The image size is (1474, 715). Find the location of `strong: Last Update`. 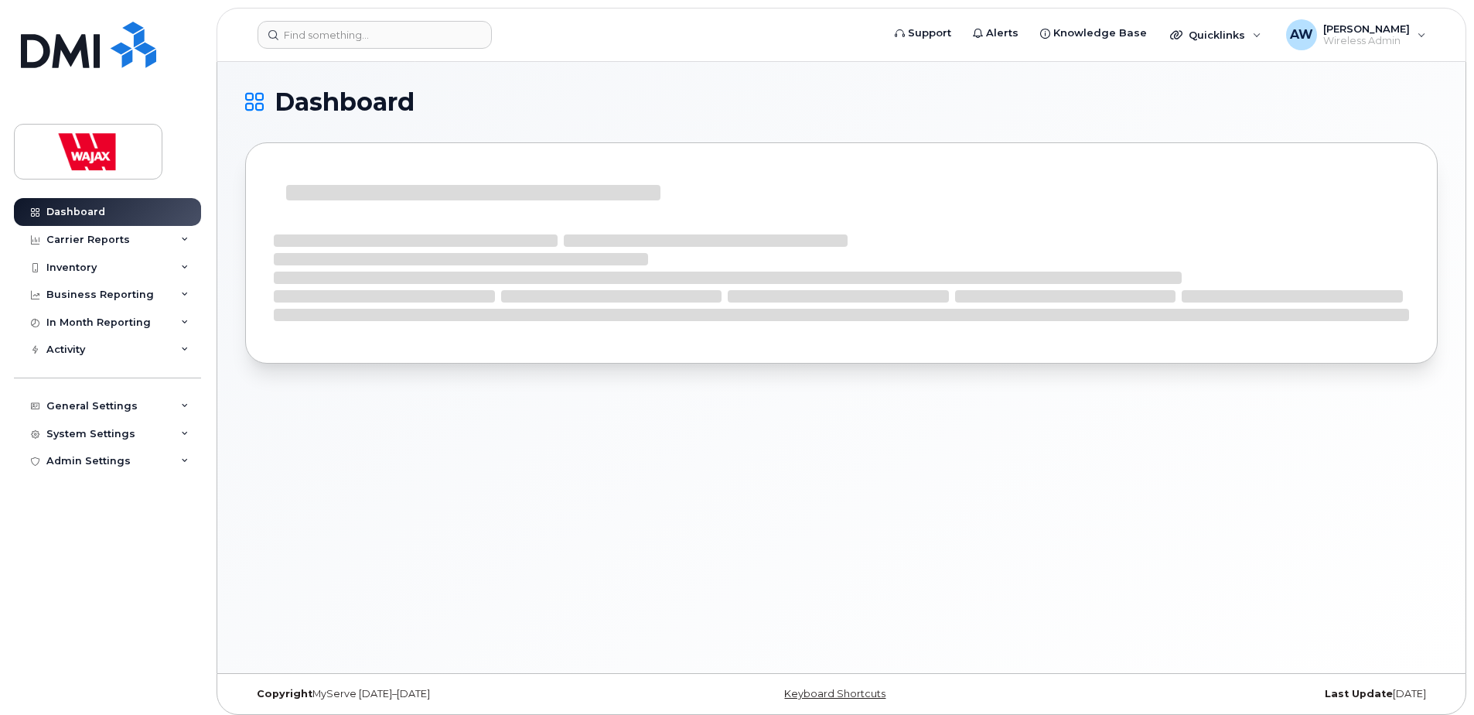

strong: Last Update is located at coordinates (1359, 693).